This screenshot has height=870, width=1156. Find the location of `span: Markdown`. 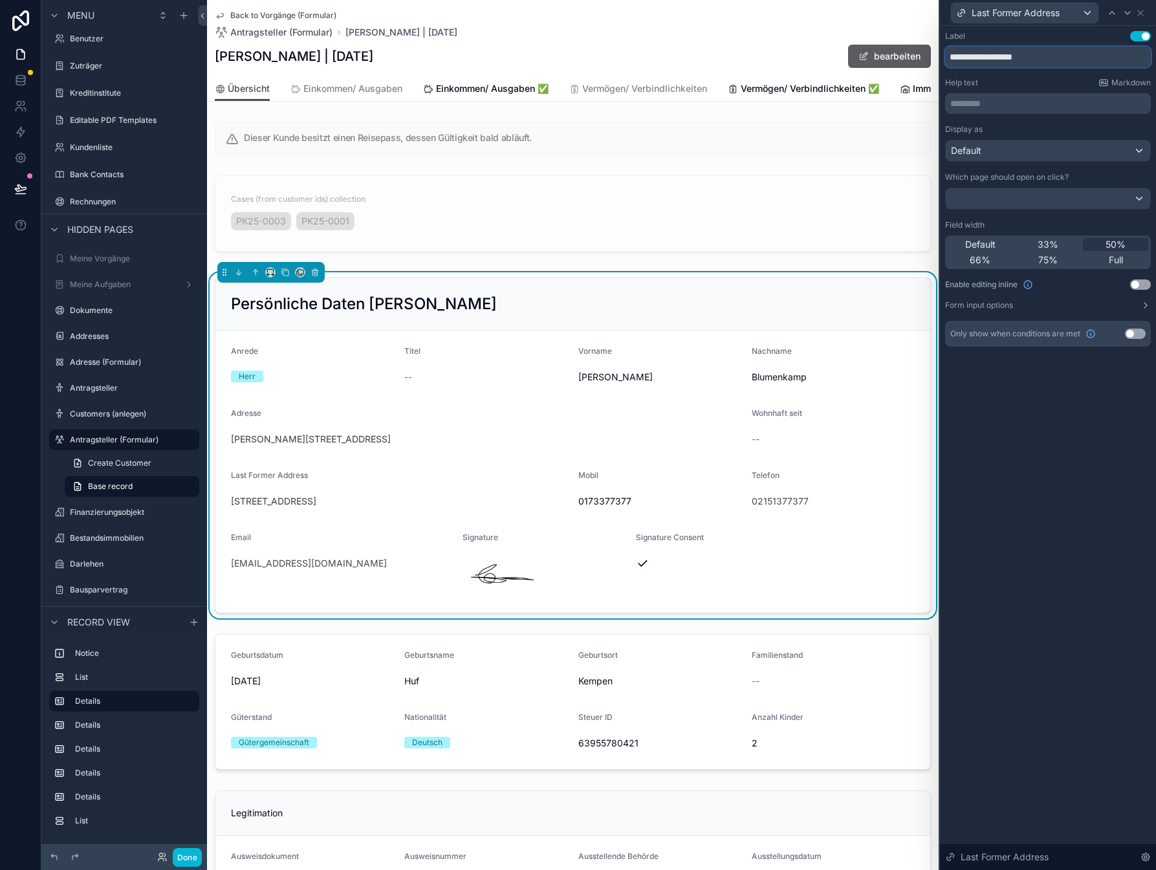

span: Markdown is located at coordinates (1130, 83).